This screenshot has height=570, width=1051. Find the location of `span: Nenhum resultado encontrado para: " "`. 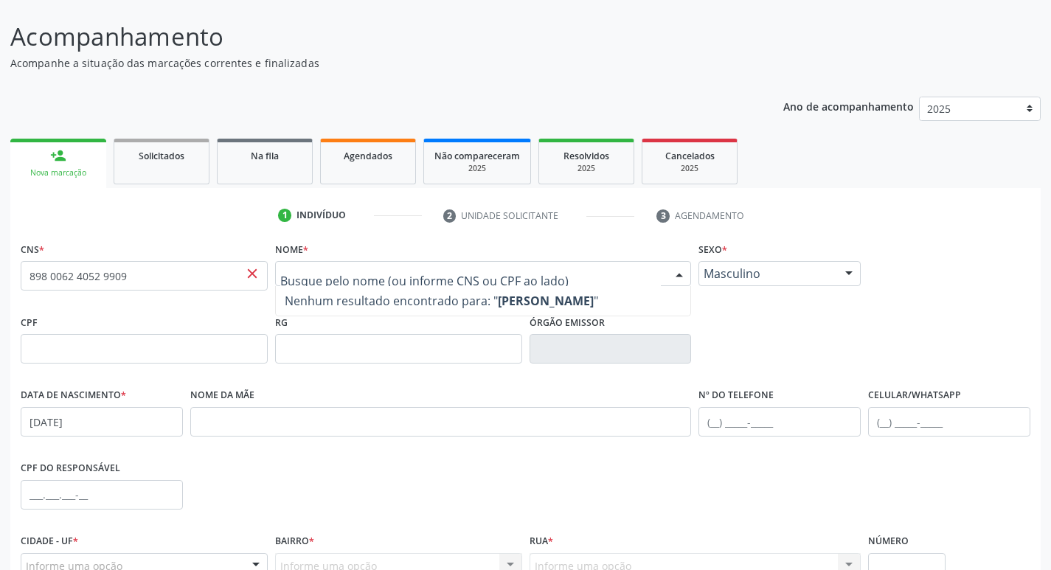

span: Nenhum resultado encontrado para: " " is located at coordinates (441, 301).